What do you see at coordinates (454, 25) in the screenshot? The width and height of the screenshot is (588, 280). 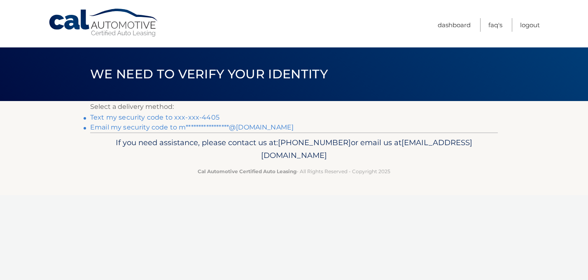 I see `a: Dashboard` at bounding box center [454, 25].